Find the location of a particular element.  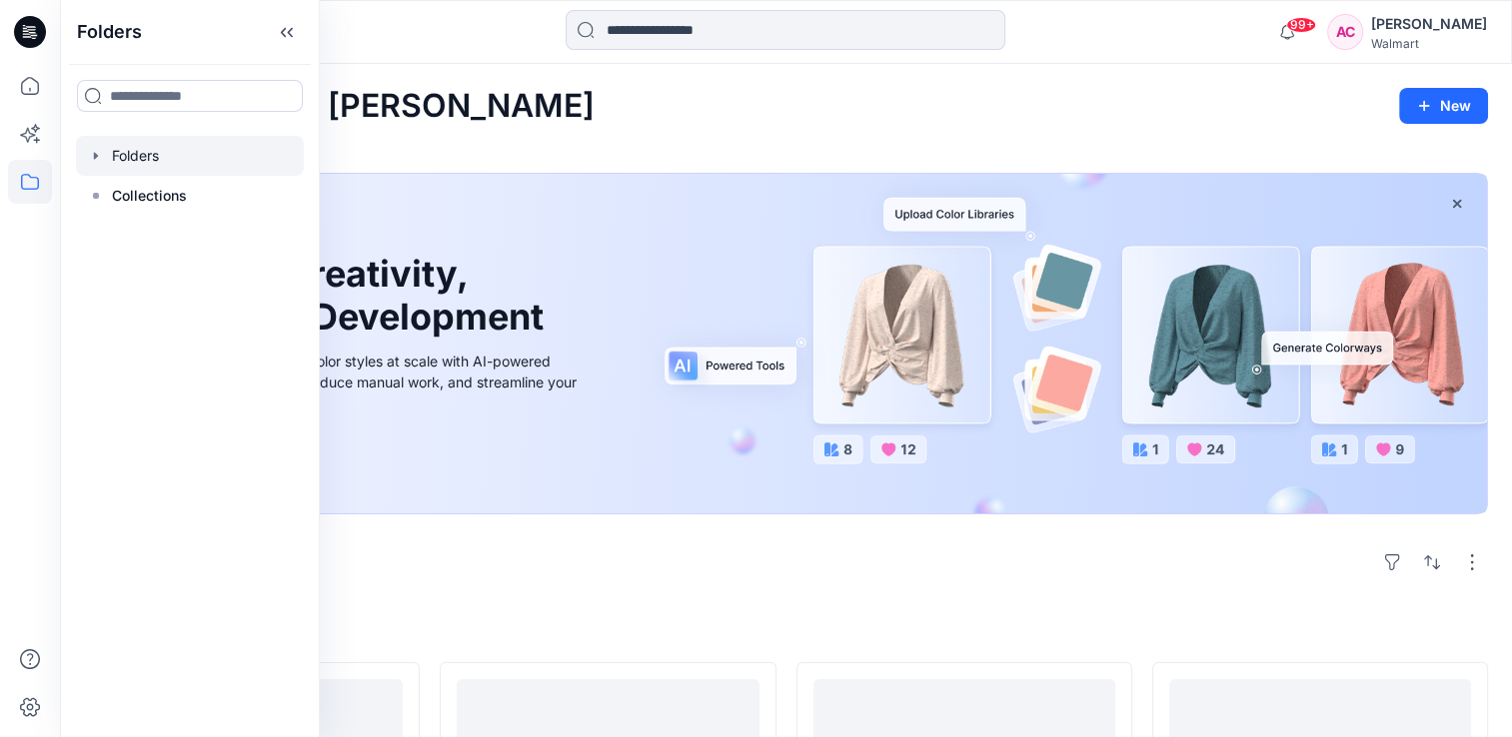

a: Discover more is located at coordinates (358, 458).